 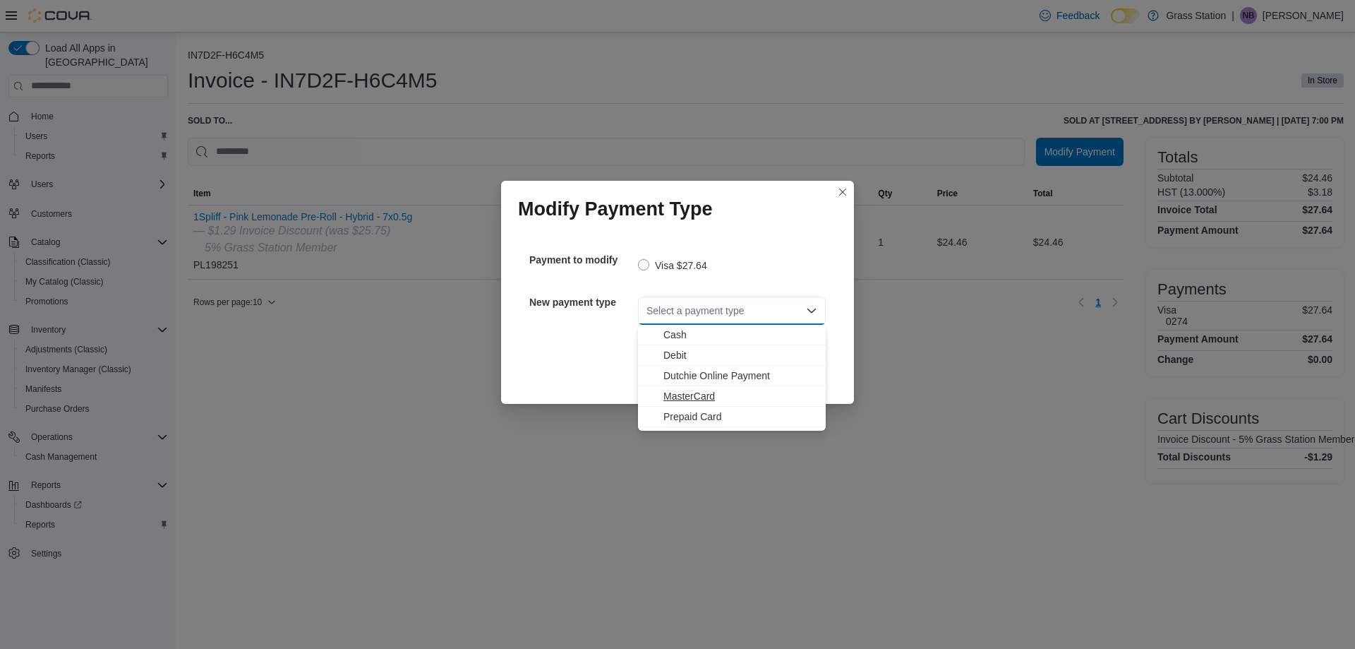 I want to click on span: Debit, so click(x=740, y=355).